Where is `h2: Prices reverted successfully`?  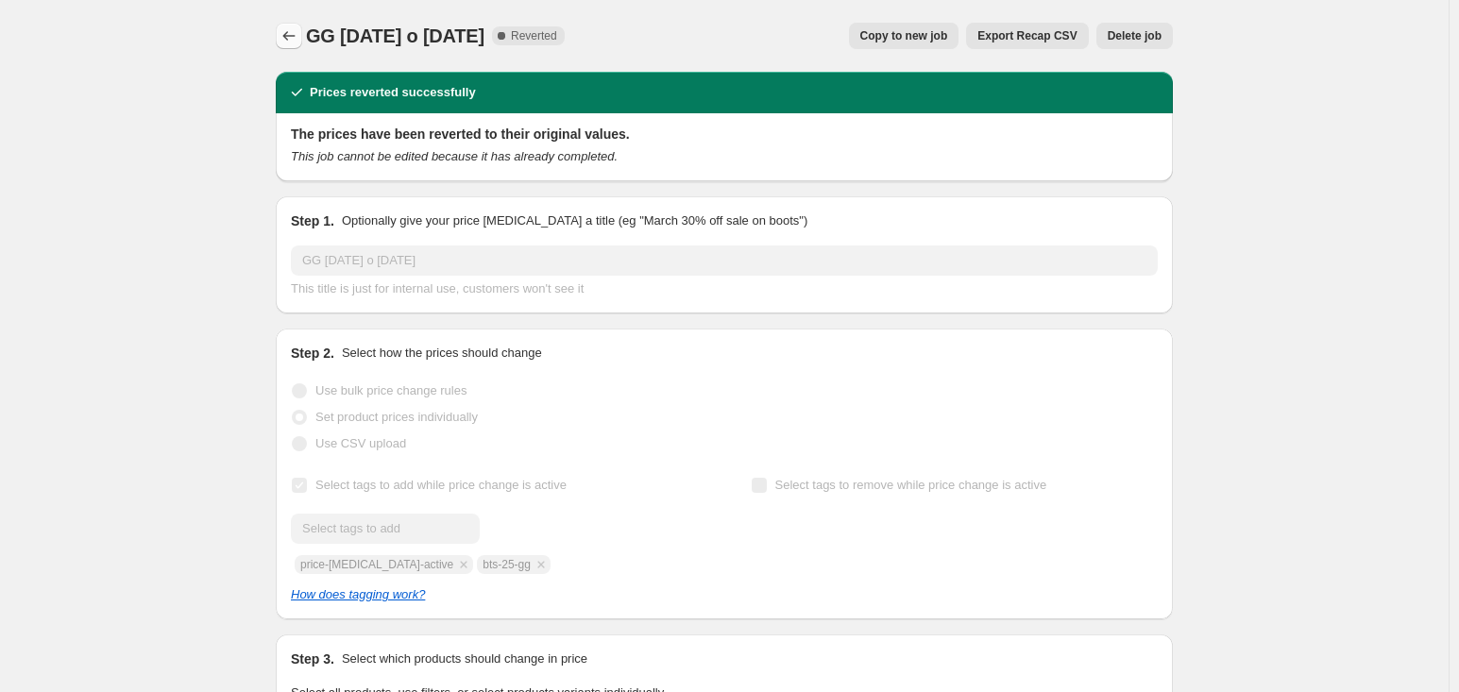 h2: Prices reverted successfully is located at coordinates (393, 93).